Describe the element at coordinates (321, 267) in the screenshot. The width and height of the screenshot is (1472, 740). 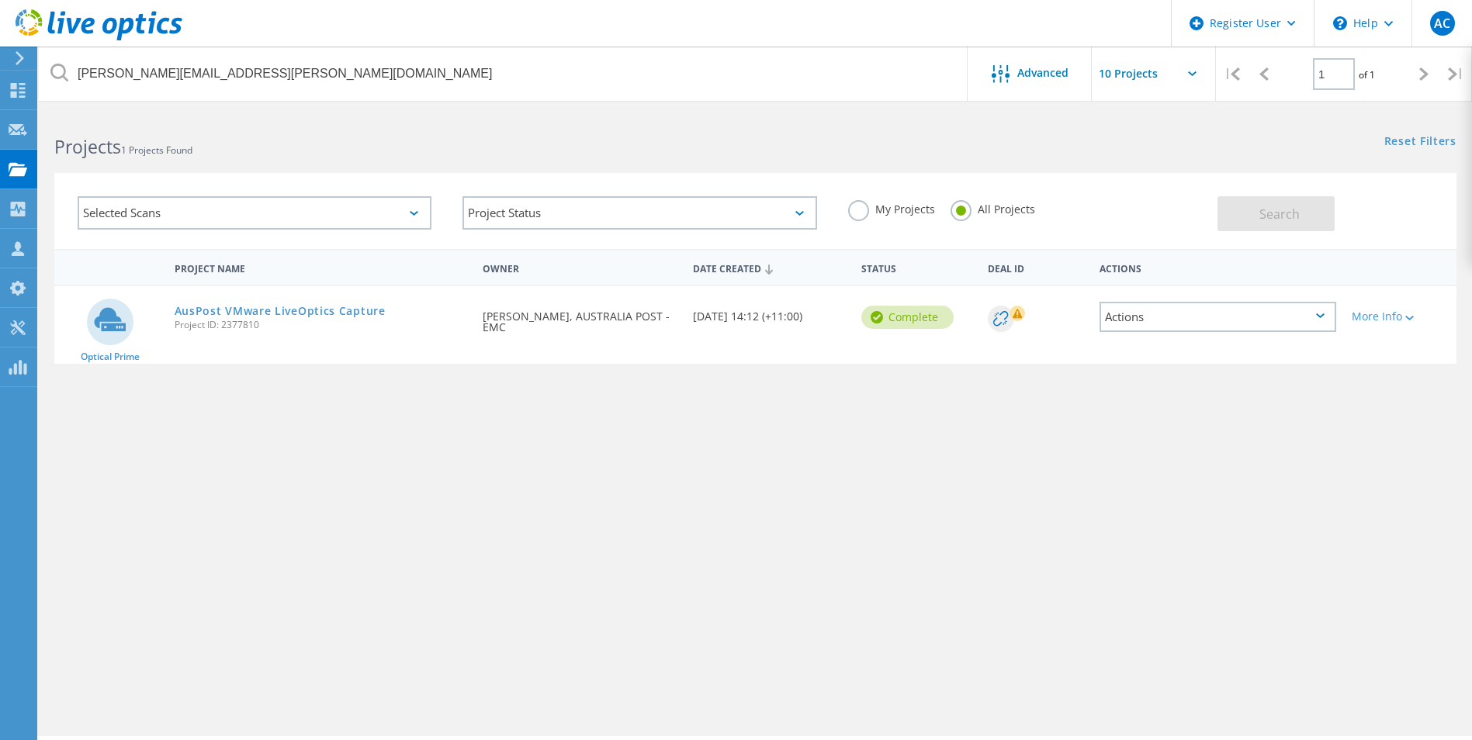
I see `div: Project Name` at that location.